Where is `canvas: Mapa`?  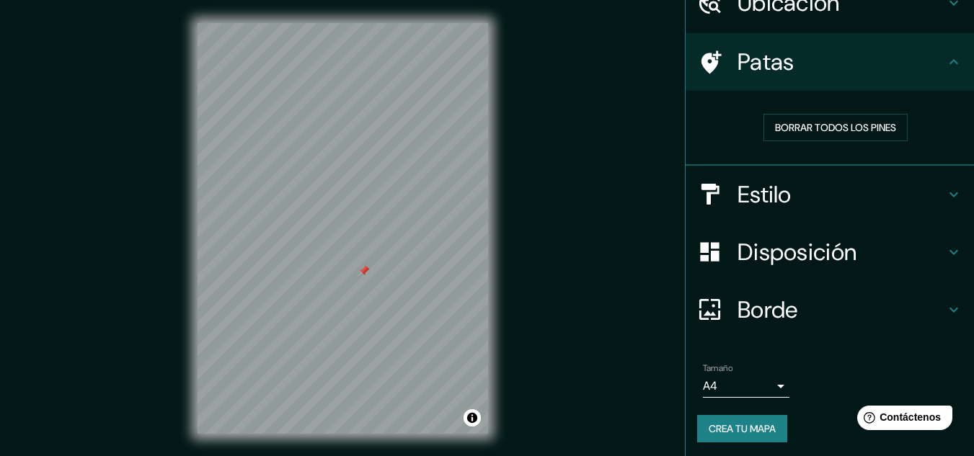
canvas: Mapa is located at coordinates (342, 228).